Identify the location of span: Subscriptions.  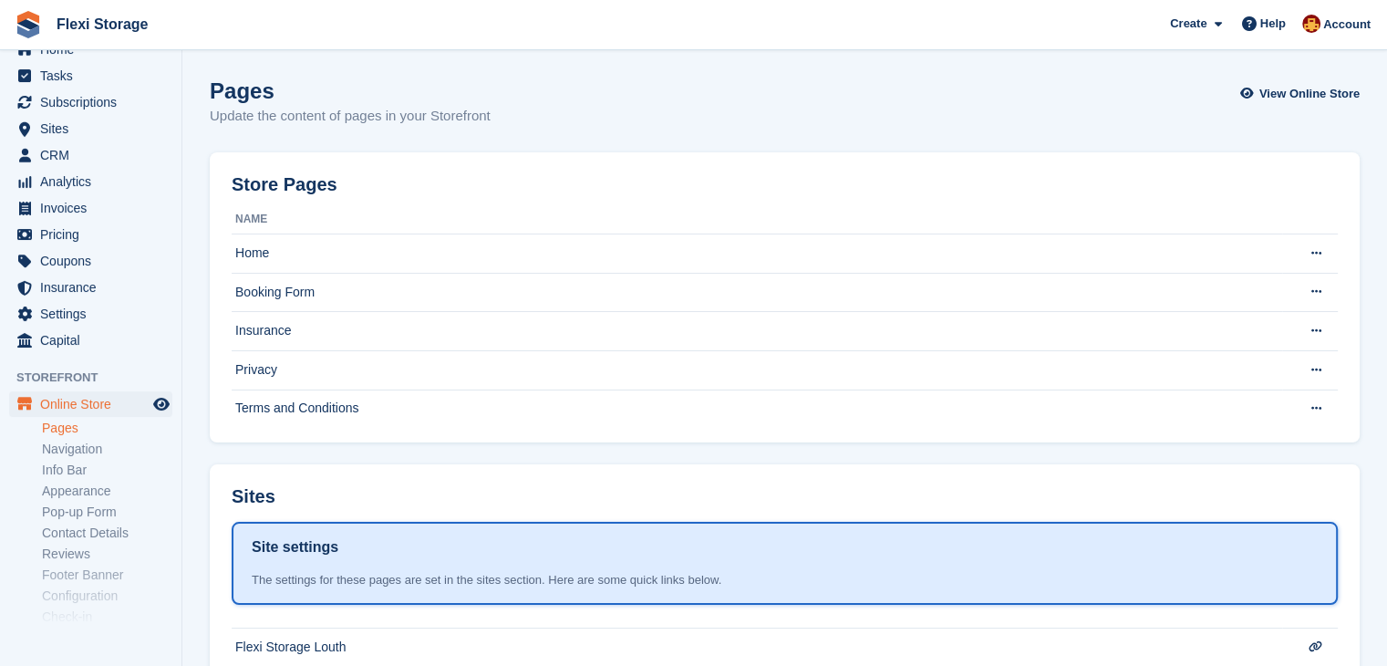
(95, 102).